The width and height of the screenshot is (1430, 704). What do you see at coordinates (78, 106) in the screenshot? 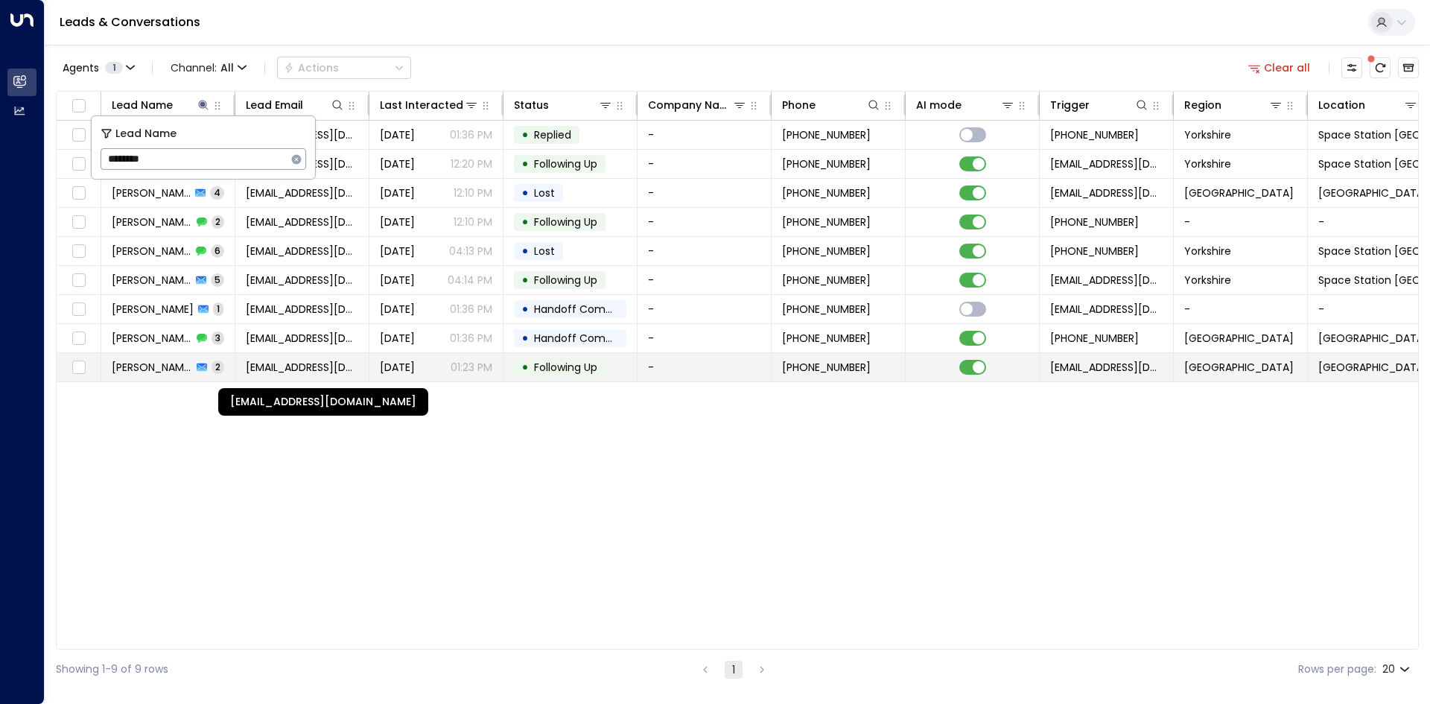
I see `span: Toggle select all` at bounding box center [78, 106].